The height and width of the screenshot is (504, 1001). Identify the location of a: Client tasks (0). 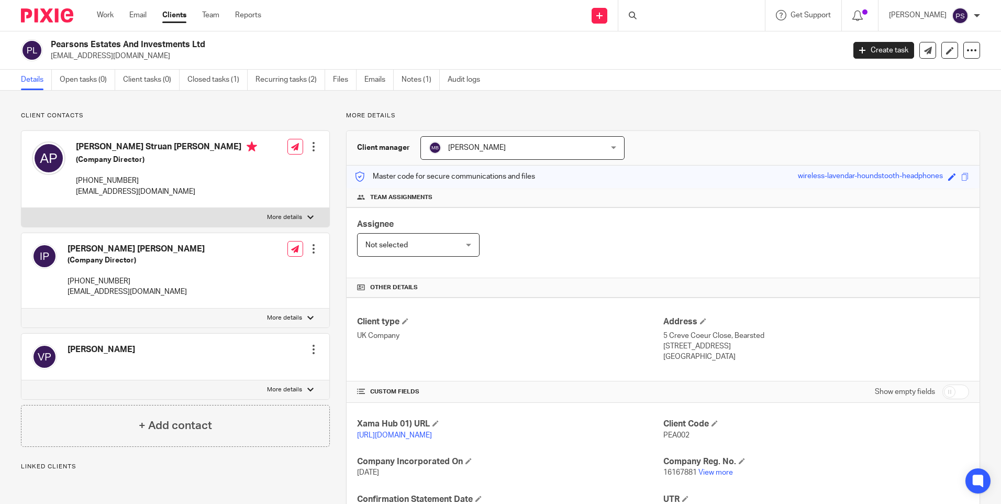
(151, 80).